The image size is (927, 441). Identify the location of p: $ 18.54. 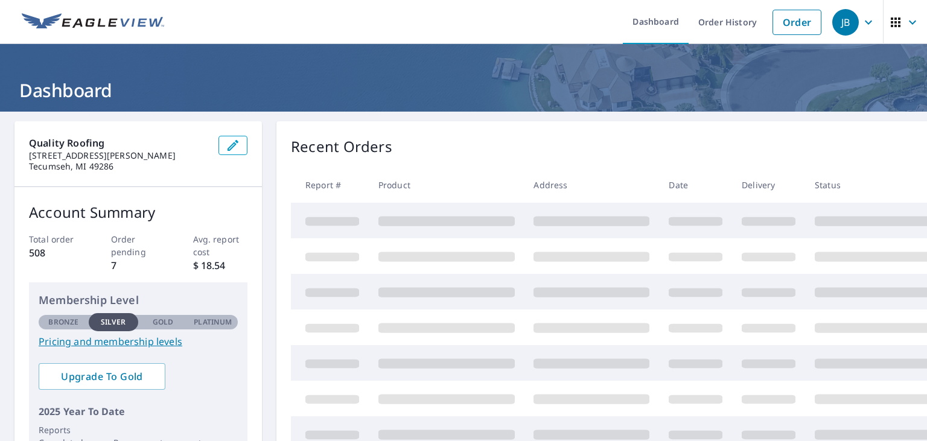
(220, 266).